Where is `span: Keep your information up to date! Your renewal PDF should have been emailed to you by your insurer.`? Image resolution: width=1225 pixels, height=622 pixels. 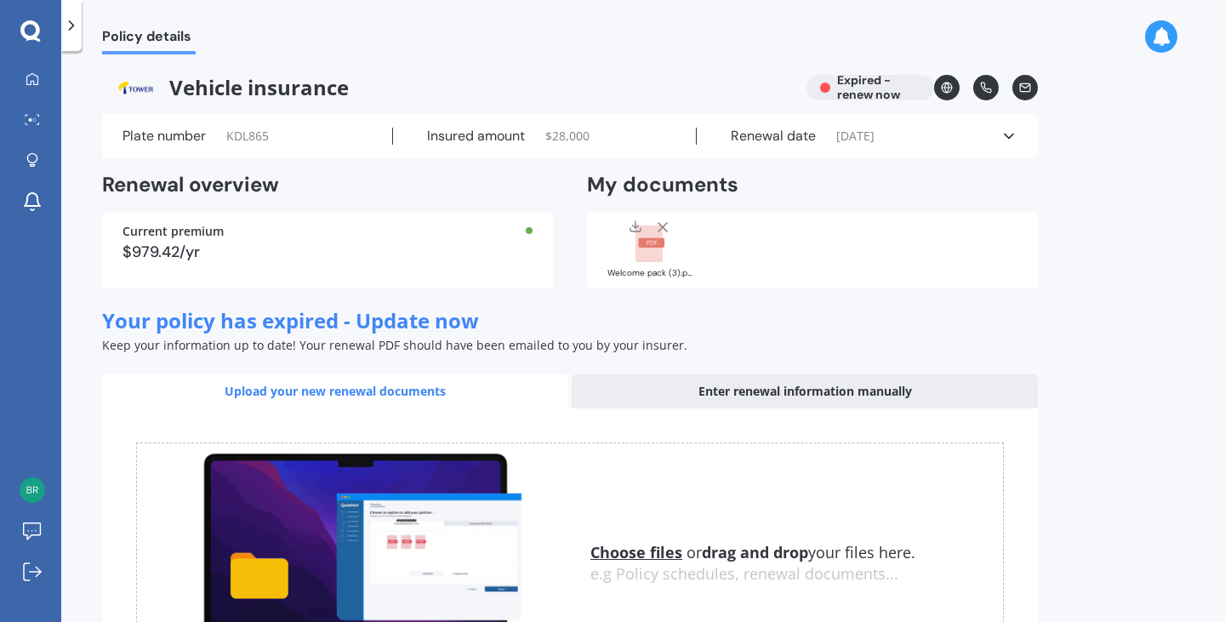 span: Keep your information up to date! Your renewal PDF should have been emailed to you by your insurer. is located at coordinates (395, 345).